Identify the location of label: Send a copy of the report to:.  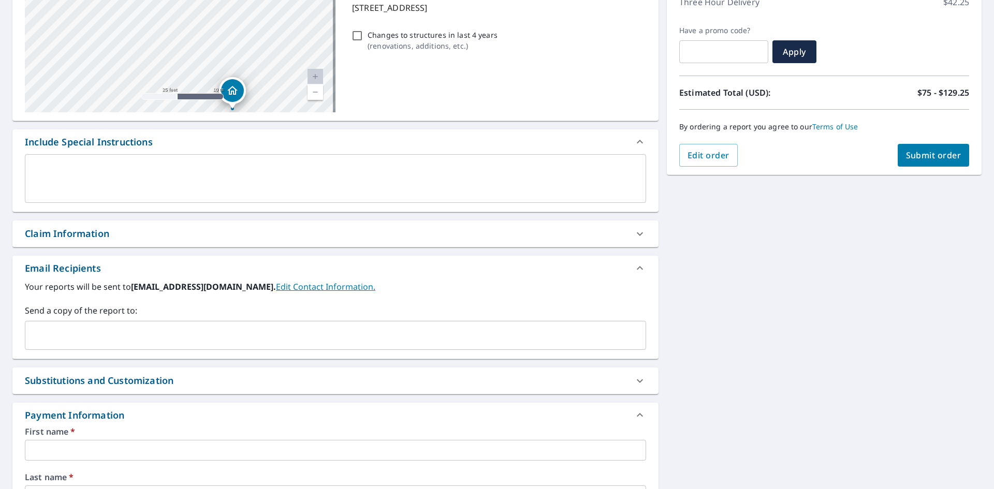
(335, 311).